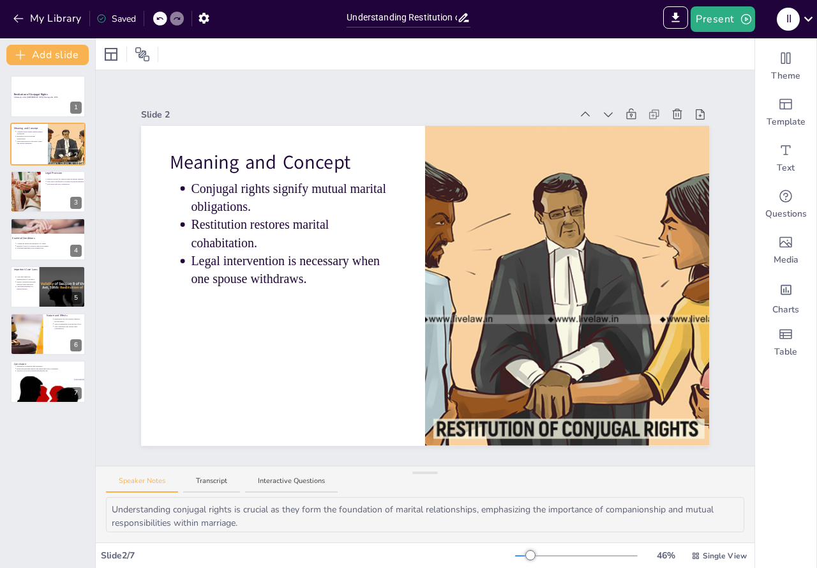 The height and width of the screenshot is (568, 817). I want to click on p: Legal cohabitation is the decree's focus., so click(68, 324).